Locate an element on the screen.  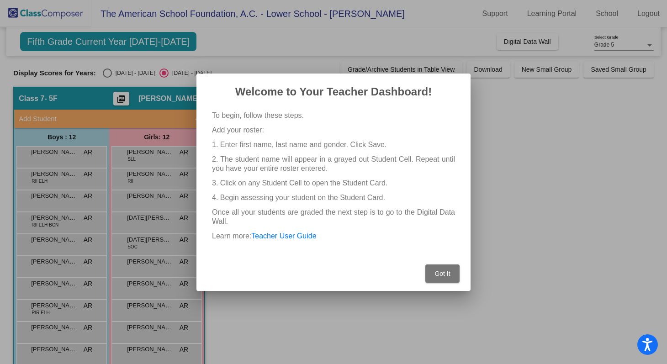
p: To begin, follow these steps. is located at coordinates (334, 116).